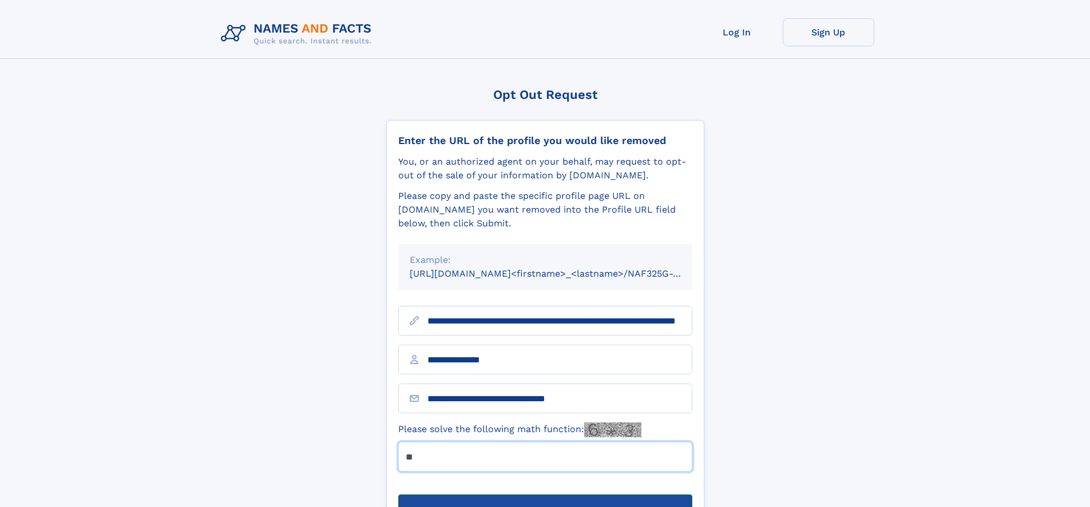  Describe the element at coordinates (545, 141) in the screenshot. I see `div: Enter the URL of the profile you would like removed` at that location.